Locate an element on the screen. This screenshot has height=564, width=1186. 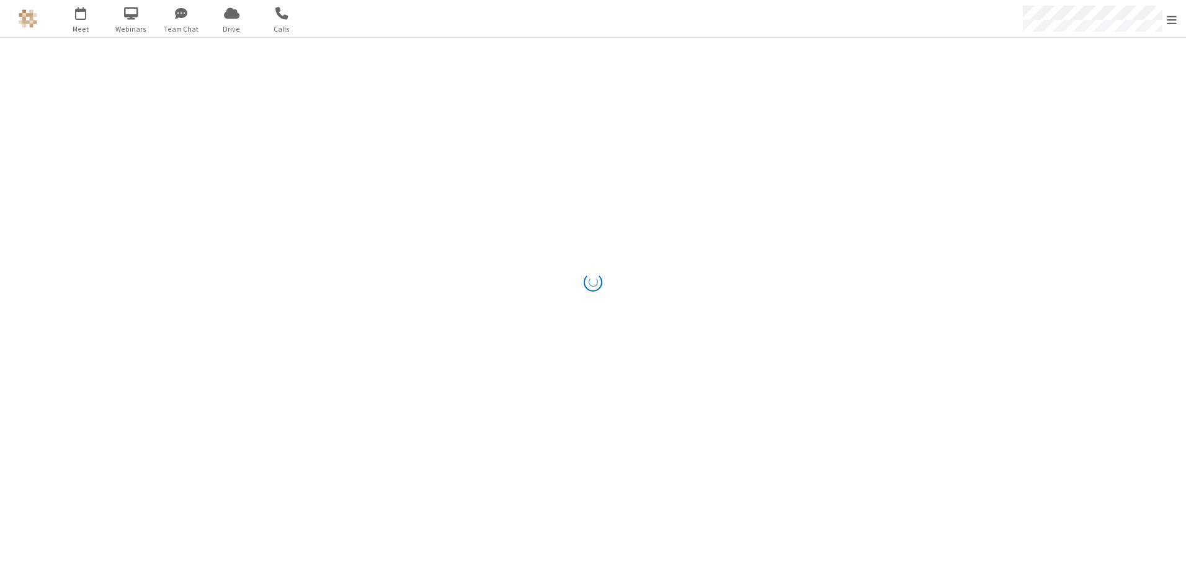
span: Drive is located at coordinates (231, 29).